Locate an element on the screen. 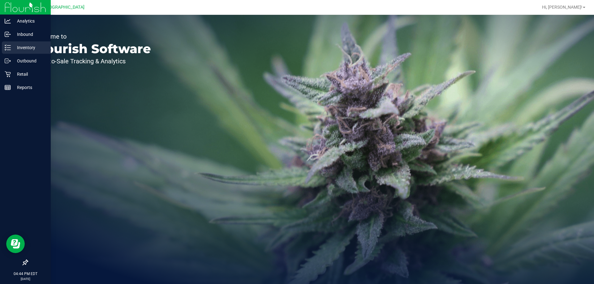  p: 04:44 PM EDT is located at coordinates (25, 274).